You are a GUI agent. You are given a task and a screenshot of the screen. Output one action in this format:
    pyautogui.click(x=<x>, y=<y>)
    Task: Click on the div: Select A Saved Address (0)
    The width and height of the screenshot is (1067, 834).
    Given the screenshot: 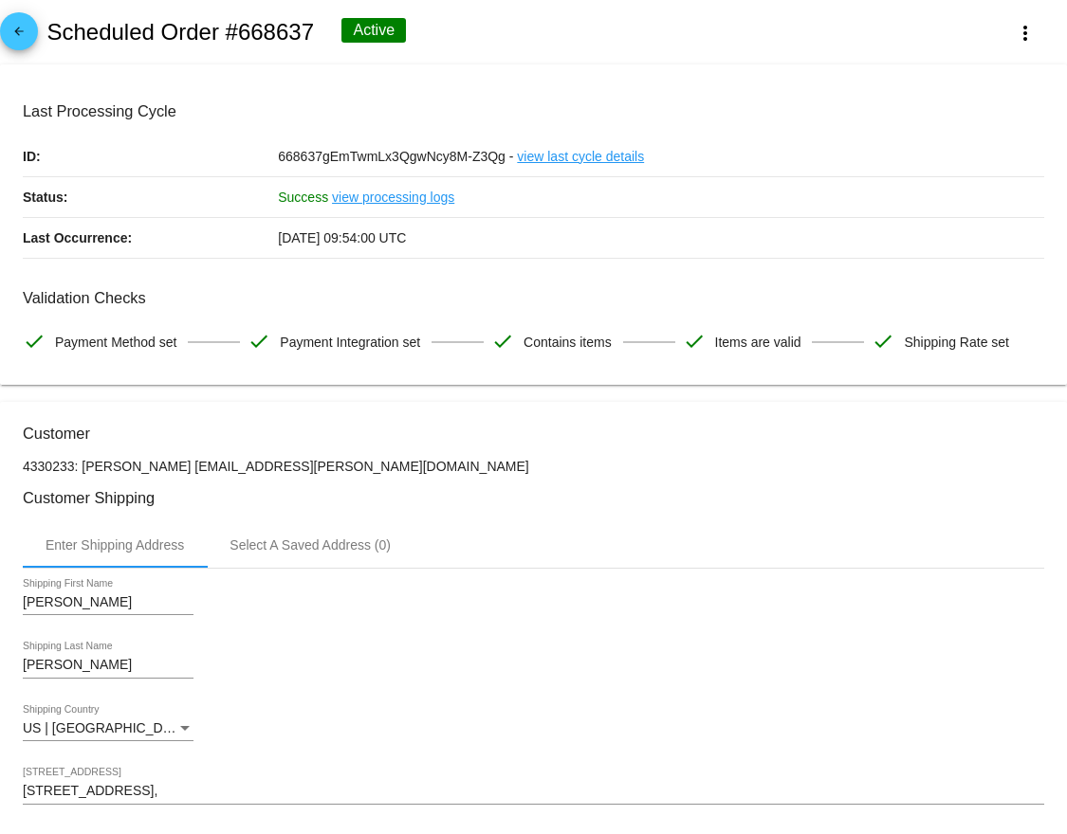 What is the action you would take?
    pyautogui.click(x=310, y=545)
    